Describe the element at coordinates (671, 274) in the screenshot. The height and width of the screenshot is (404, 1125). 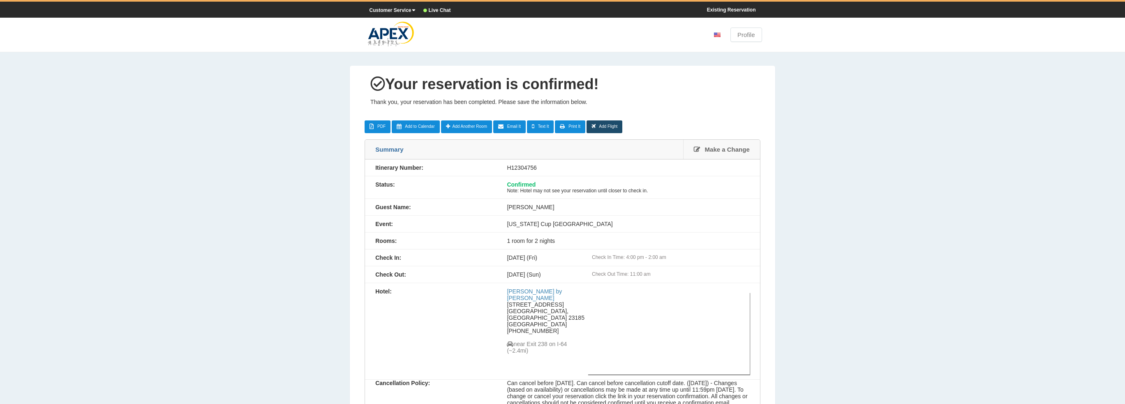
I see `div: Check Out Time: 11:00 am` at that location.